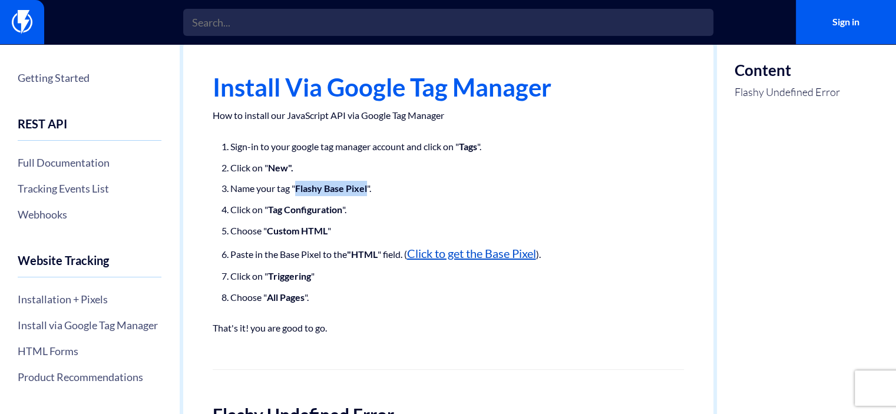 The image size is (896, 414). Describe the element at coordinates (448, 298) in the screenshot. I see `li: Choose " ".` at that location.